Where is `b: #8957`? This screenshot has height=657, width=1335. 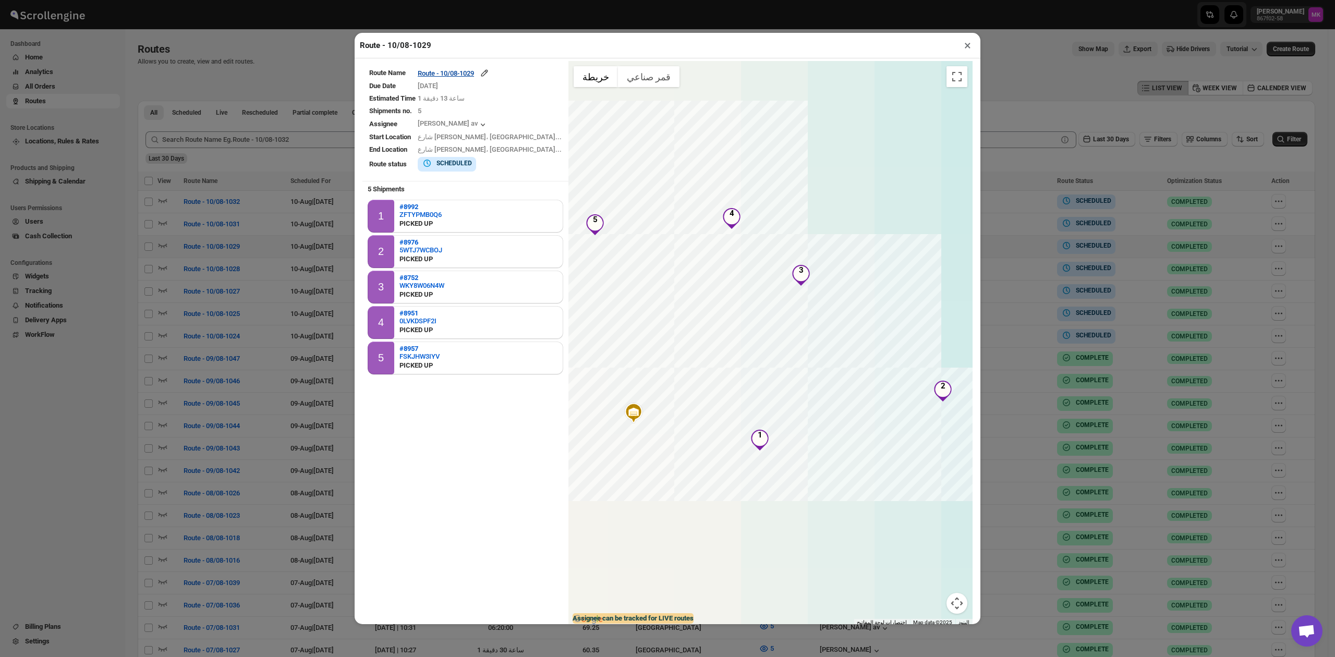
b: #8957 is located at coordinates (409, 348).